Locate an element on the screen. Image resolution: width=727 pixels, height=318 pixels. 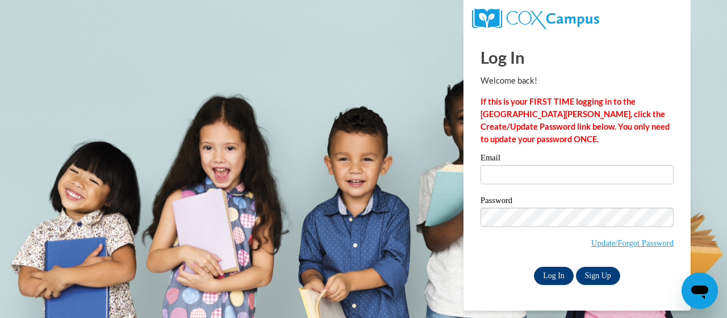
h1: Log In is located at coordinates (577, 57).